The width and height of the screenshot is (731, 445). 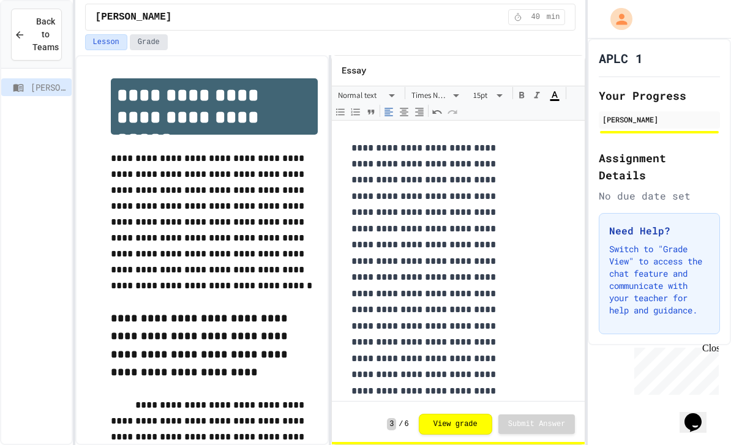 What do you see at coordinates (356, 112) in the screenshot?
I see `button: Numbered List` at bounding box center [356, 112].